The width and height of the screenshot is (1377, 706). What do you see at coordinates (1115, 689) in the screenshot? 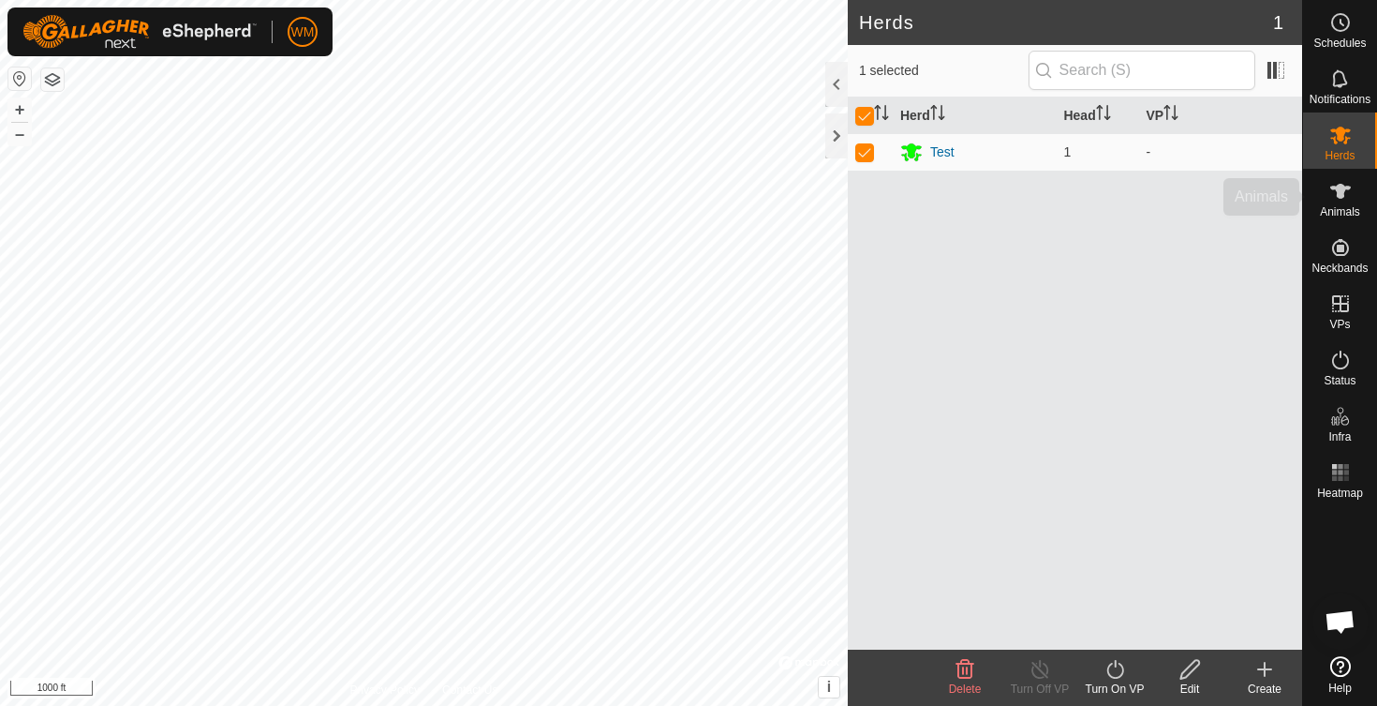
I see `div: Turn On VP` at bounding box center [1115, 689].